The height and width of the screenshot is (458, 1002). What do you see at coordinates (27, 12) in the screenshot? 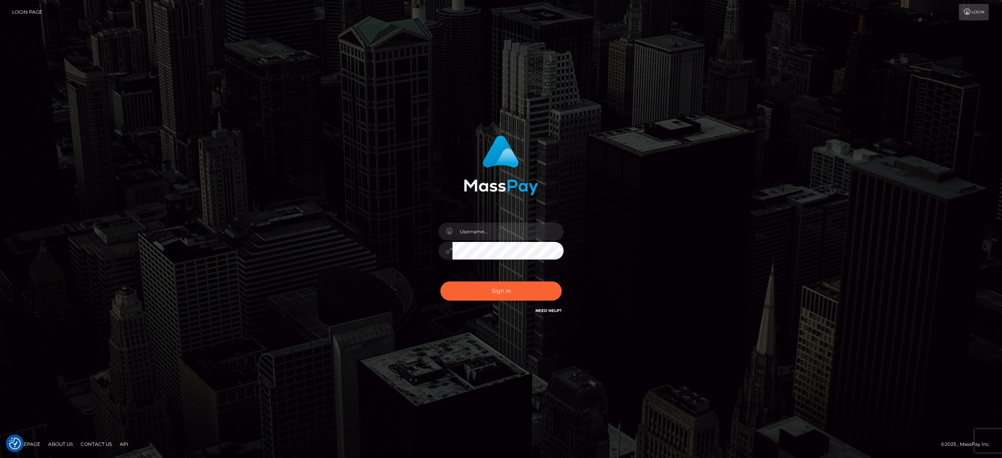
I see `a: Login Page` at bounding box center [27, 12].